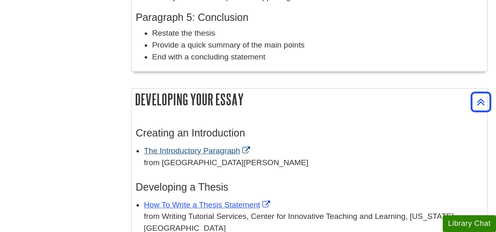 The height and width of the screenshot is (232, 496). What do you see at coordinates (309, 99) in the screenshot?
I see `h2: Developing Your Essay` at bounding box center [309, 99].